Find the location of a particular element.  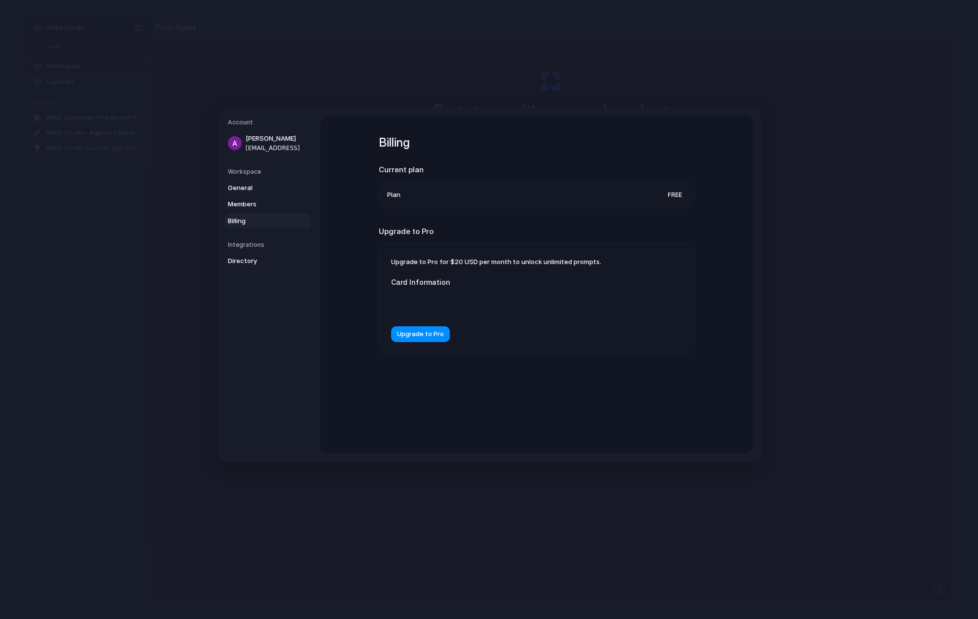

a: General is located at coordinates (268, 188).